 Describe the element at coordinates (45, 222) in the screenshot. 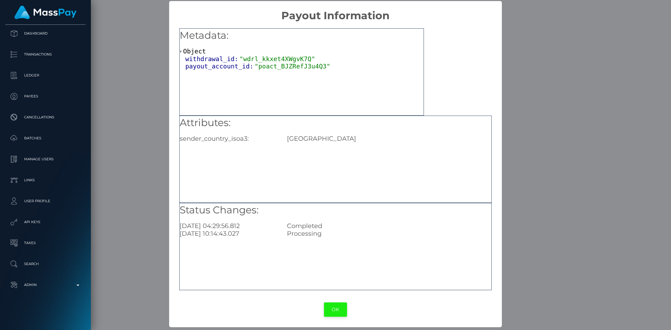

I see `p: API Keys` at that location.